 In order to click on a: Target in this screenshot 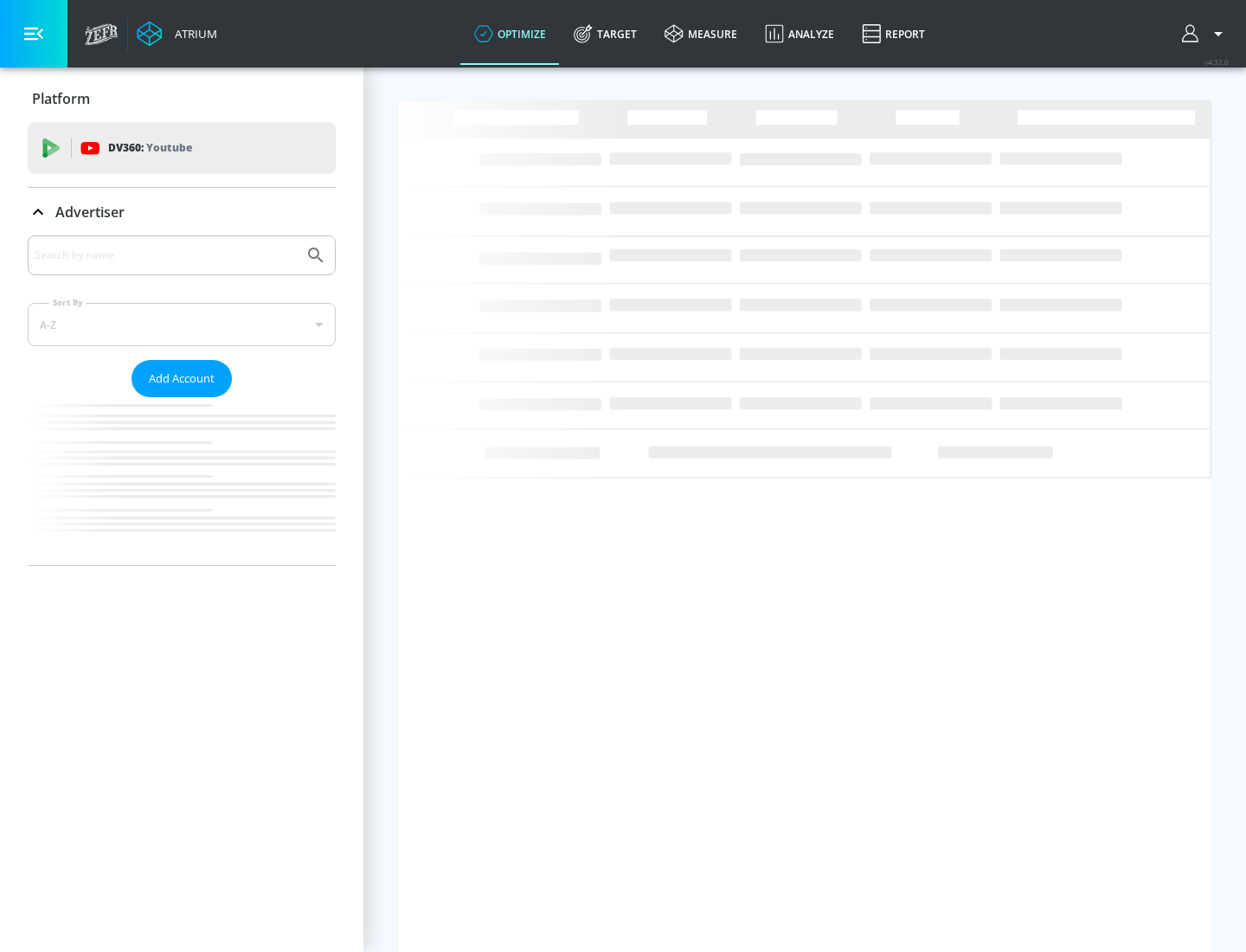, I will do `click(605, 34)`.